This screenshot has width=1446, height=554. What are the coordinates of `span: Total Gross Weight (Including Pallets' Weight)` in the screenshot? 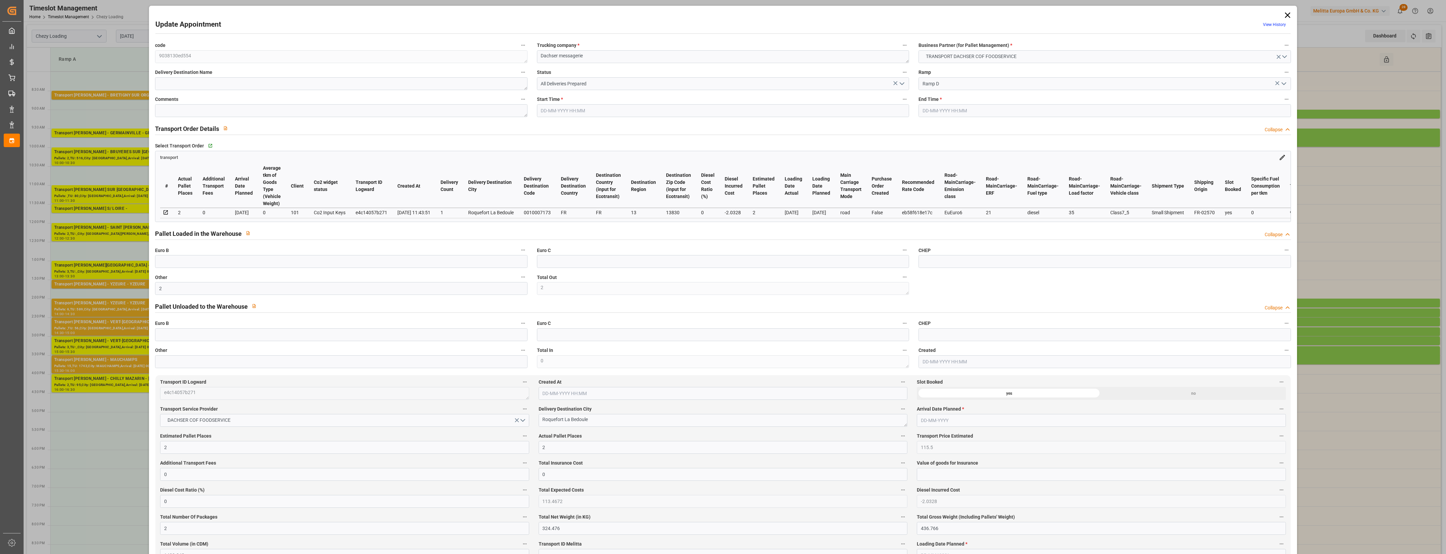 It's located at (966, 516).